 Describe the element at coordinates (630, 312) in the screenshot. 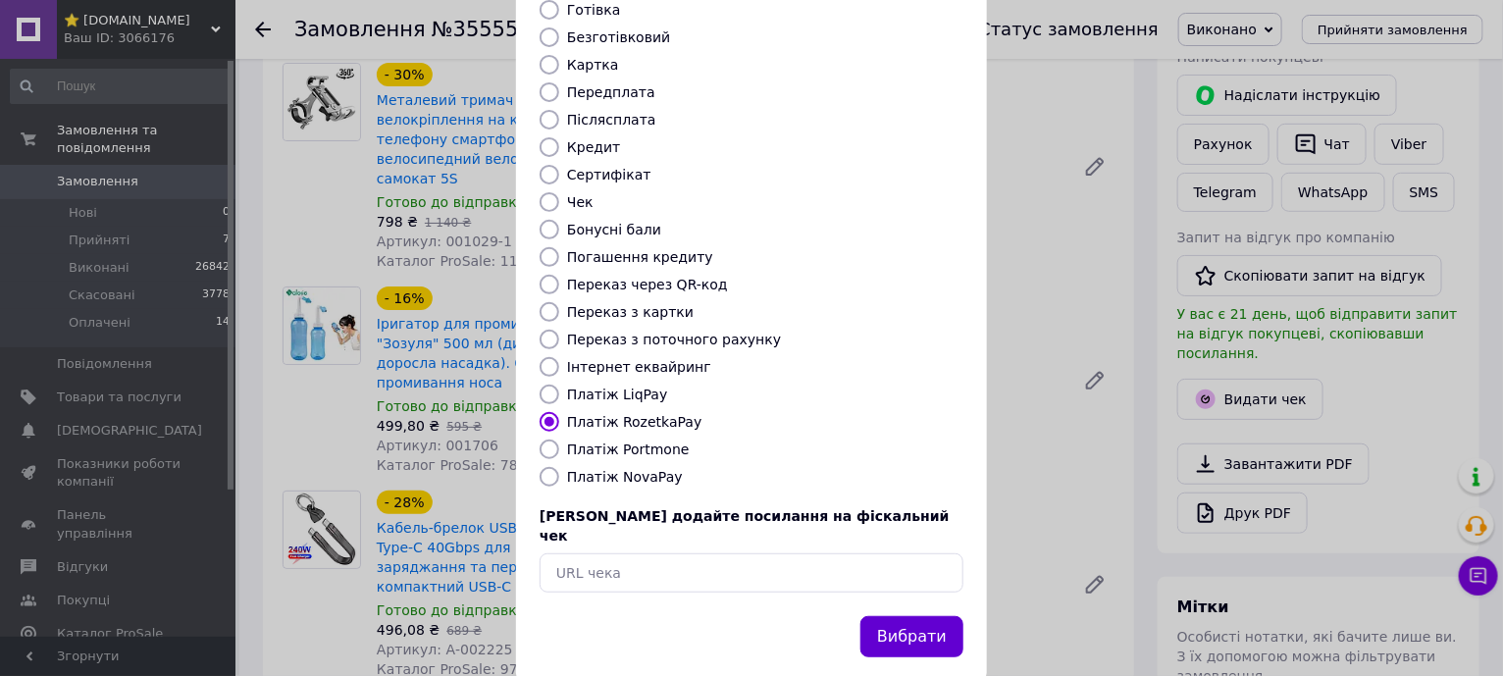

I see `label: Переказ з картки` at that location.